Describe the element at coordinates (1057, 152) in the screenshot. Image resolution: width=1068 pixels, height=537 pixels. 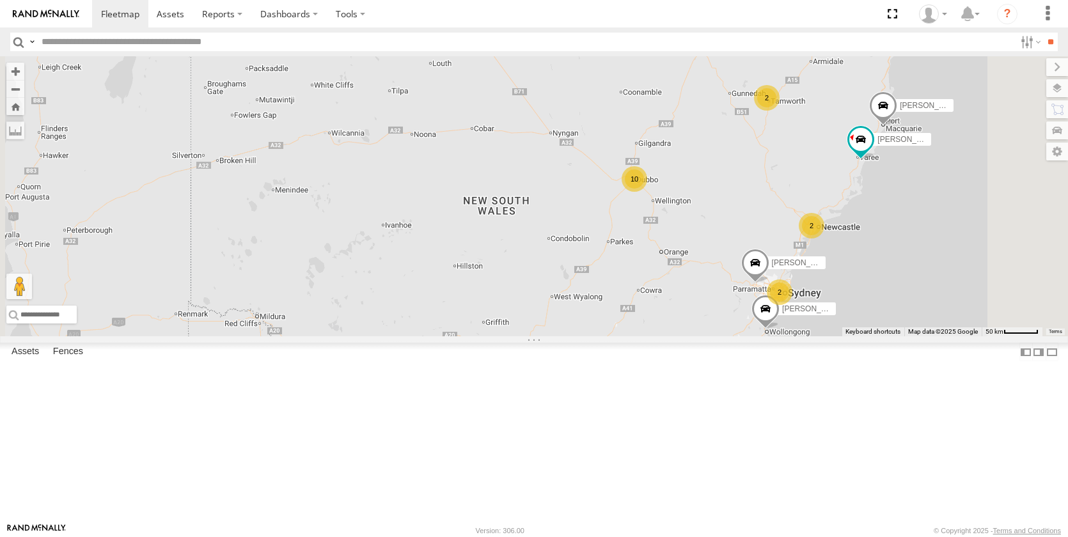
I see `label: Map Settings` at that location.